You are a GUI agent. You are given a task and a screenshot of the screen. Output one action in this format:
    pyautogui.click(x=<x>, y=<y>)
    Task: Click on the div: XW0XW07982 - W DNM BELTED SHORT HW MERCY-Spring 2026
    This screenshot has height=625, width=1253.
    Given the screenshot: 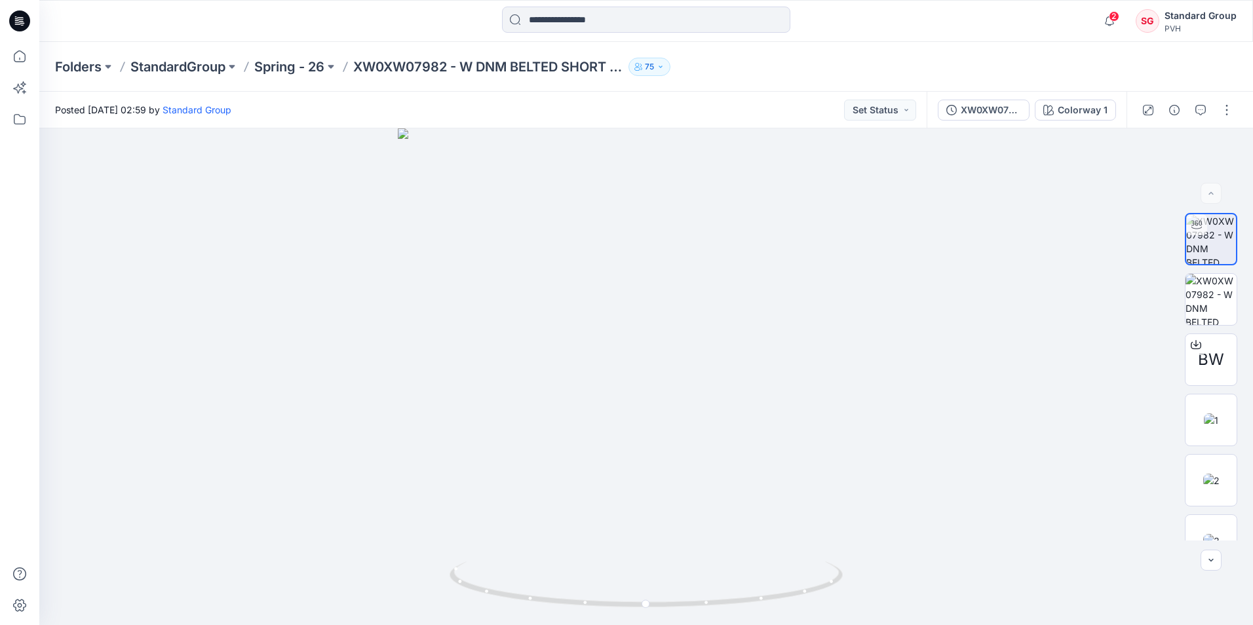 What is the action you would take?
    pyautogui.click(x=991, y=110)
    